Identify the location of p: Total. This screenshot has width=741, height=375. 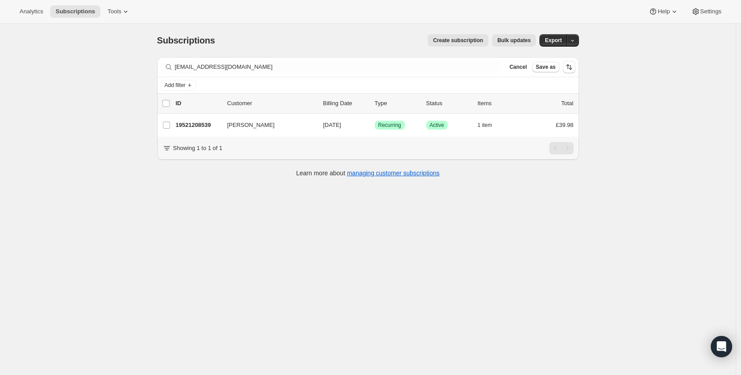
(567, 103).